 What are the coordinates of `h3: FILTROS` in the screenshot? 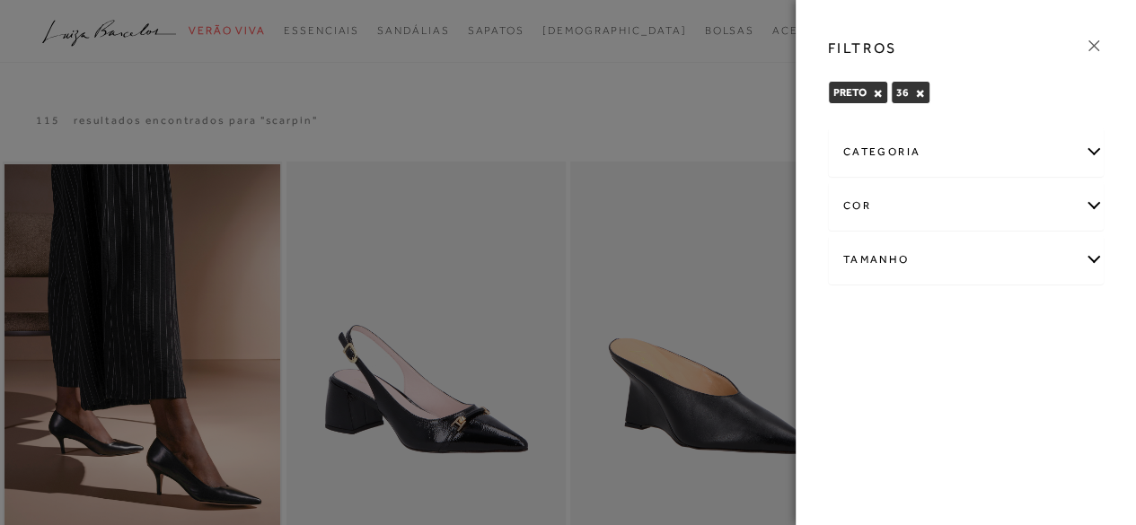 It's located at (862, 48).